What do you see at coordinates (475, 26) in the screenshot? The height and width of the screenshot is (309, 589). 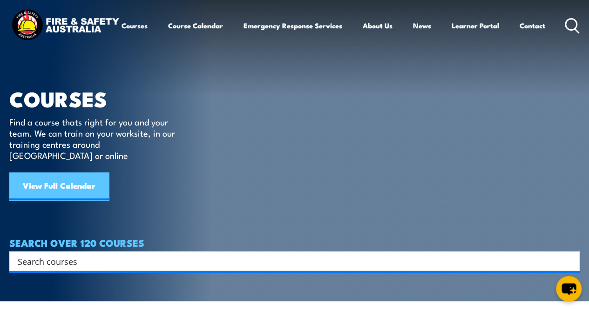 I see `a: Learner Portal` at bounding box center [475, 26].